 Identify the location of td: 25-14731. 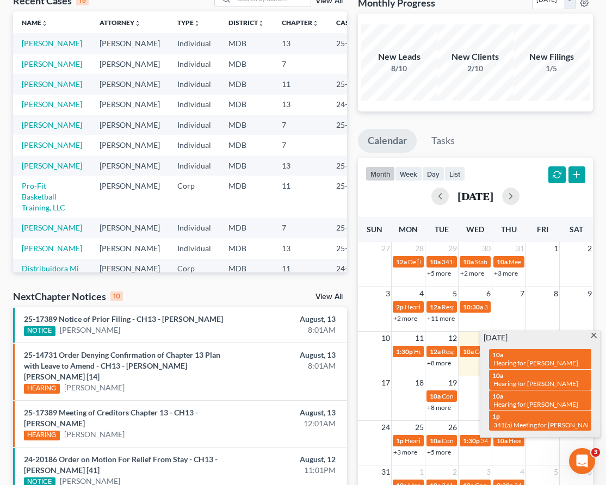
(353, 248).